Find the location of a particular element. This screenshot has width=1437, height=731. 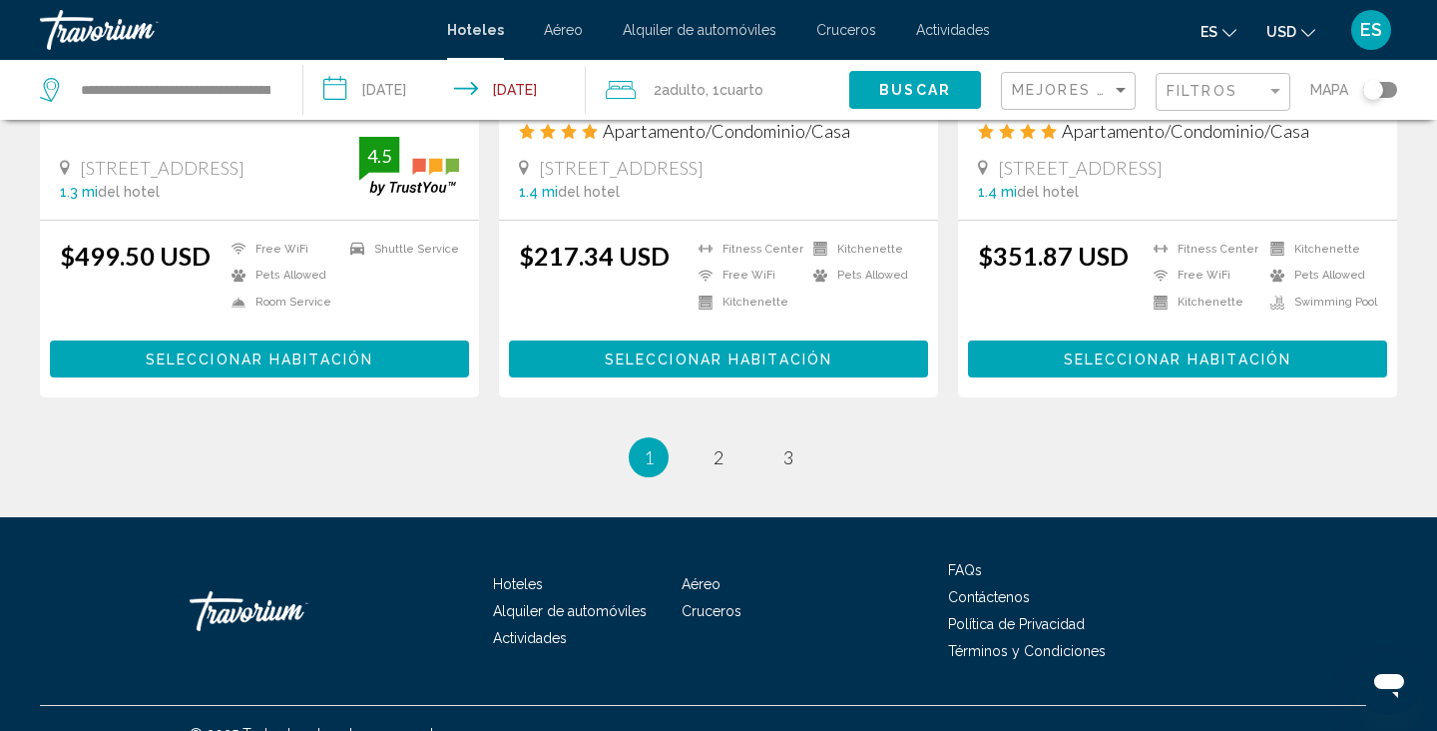

button: Change language is located at coordinates (1219, 31).